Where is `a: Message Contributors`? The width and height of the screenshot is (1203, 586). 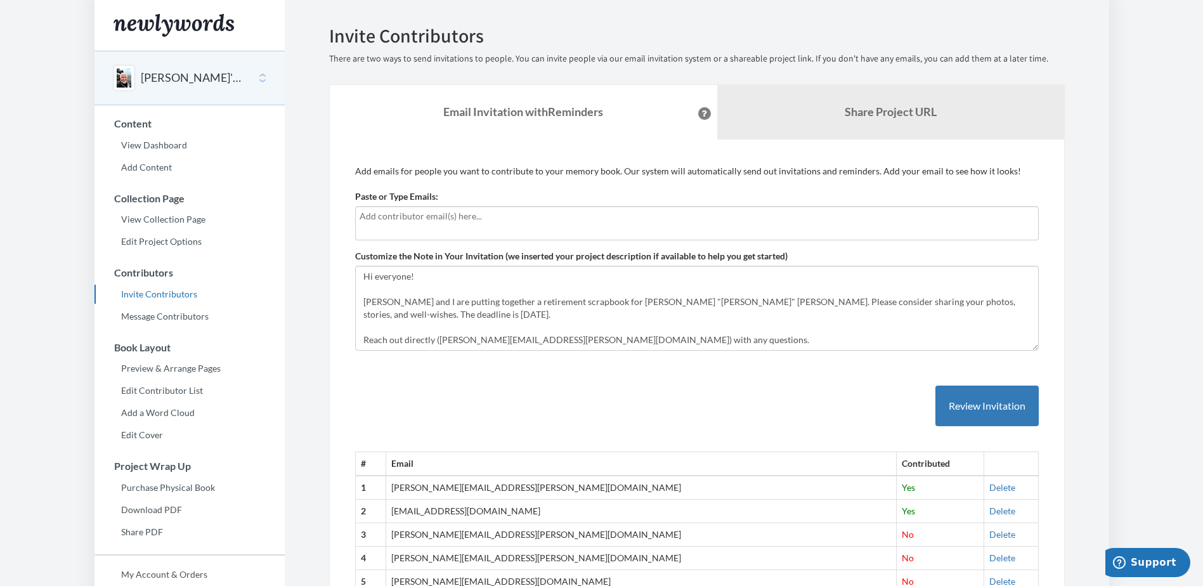
a: Message Contributors is located at coordinates (190, 316).